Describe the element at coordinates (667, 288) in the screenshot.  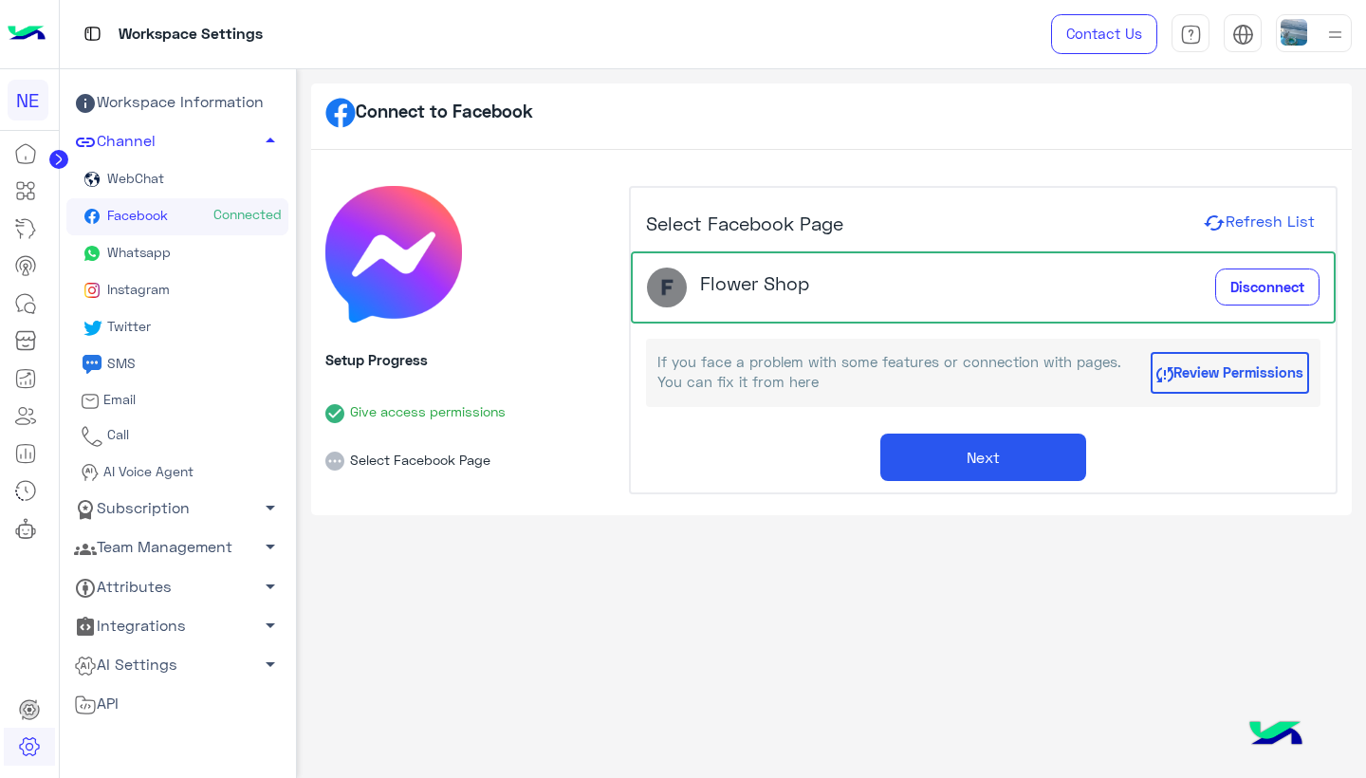
I see `img: 752260171302182` at that location.